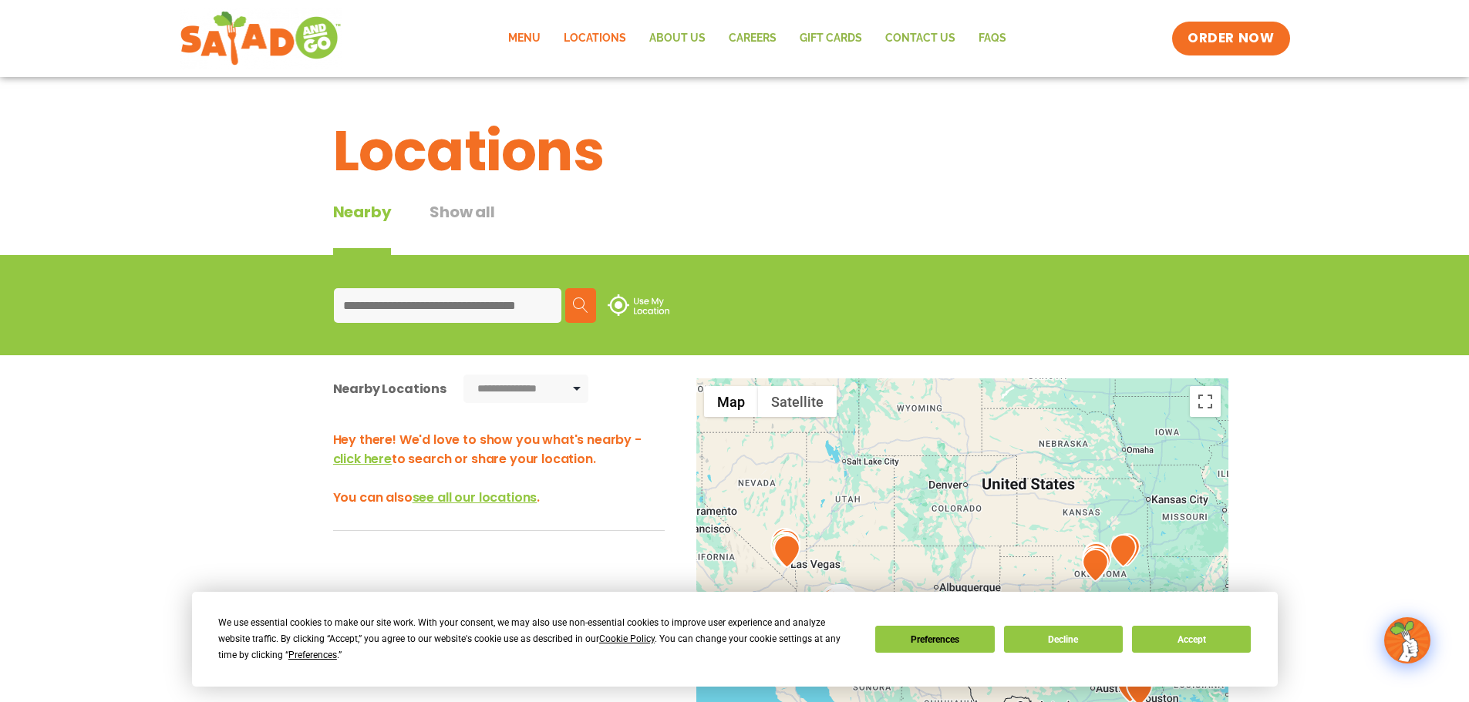  What do you see at coordinates (627, 639) in the screenshot?
I see `span: Cookie Policy` at bounding box center [627, 639].